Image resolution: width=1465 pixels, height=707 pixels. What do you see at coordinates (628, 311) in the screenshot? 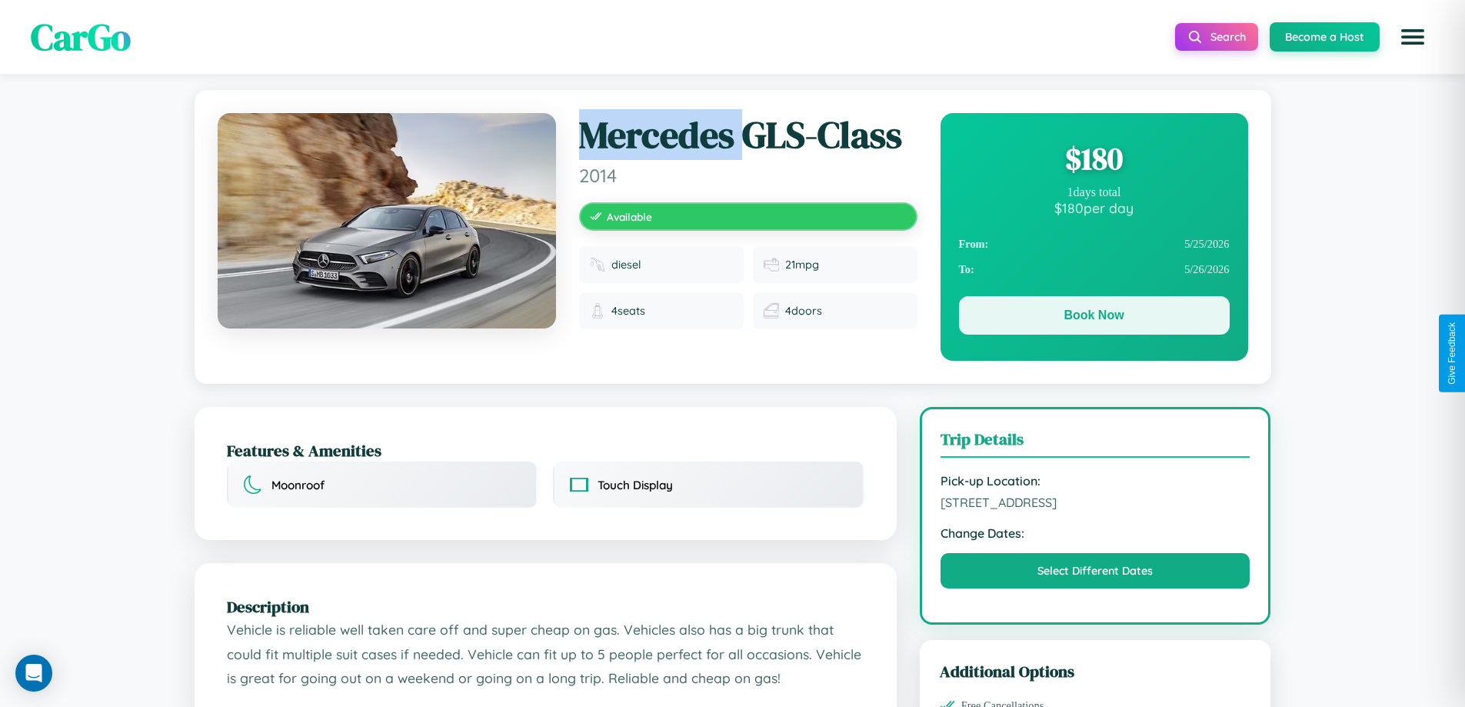
I see `span: 4 seats` at bounding box center [628, 311].